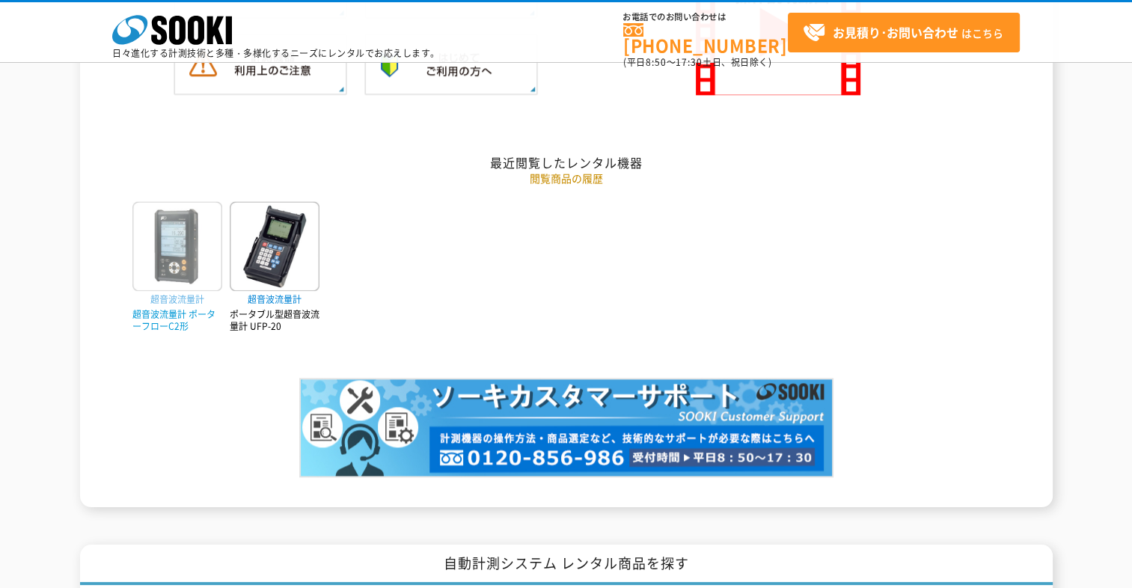 The image size is (1132, 588). I want to click on img: 超音波流量計 ポーターフローC2形, so click(177, 246).